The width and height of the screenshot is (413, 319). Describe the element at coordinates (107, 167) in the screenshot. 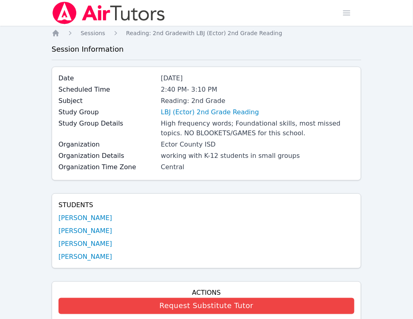

I see `label: Organization Time Zone` at that location.